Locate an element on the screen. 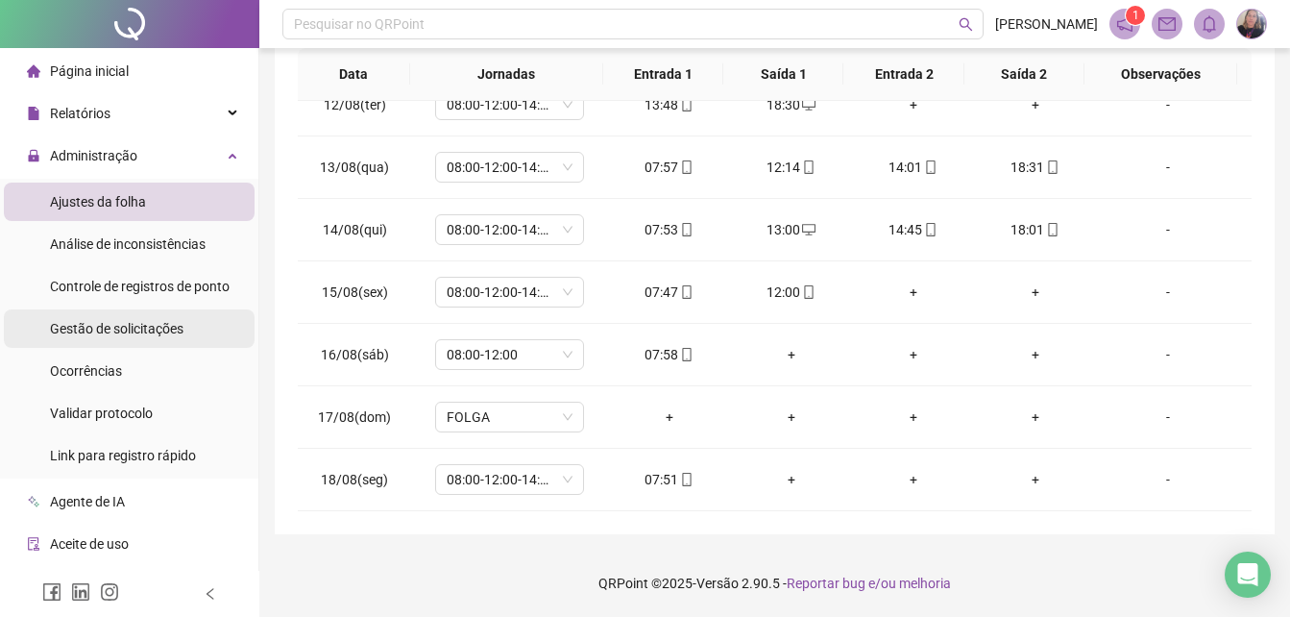 The image size is (1290, 617). span: Página inicial is located at coordinates (89, 71).